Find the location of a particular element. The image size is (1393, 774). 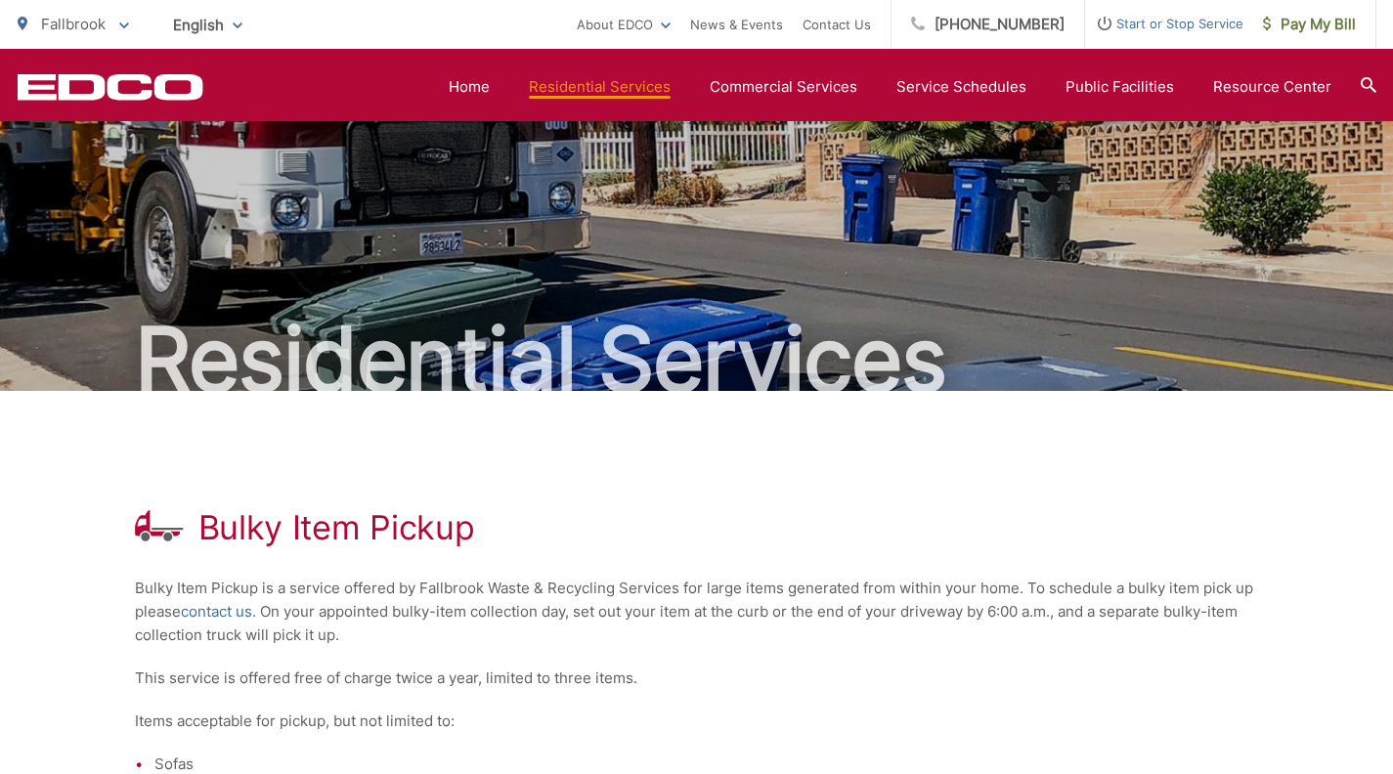

span: Fallbrook is located at coordinates (73, 23).